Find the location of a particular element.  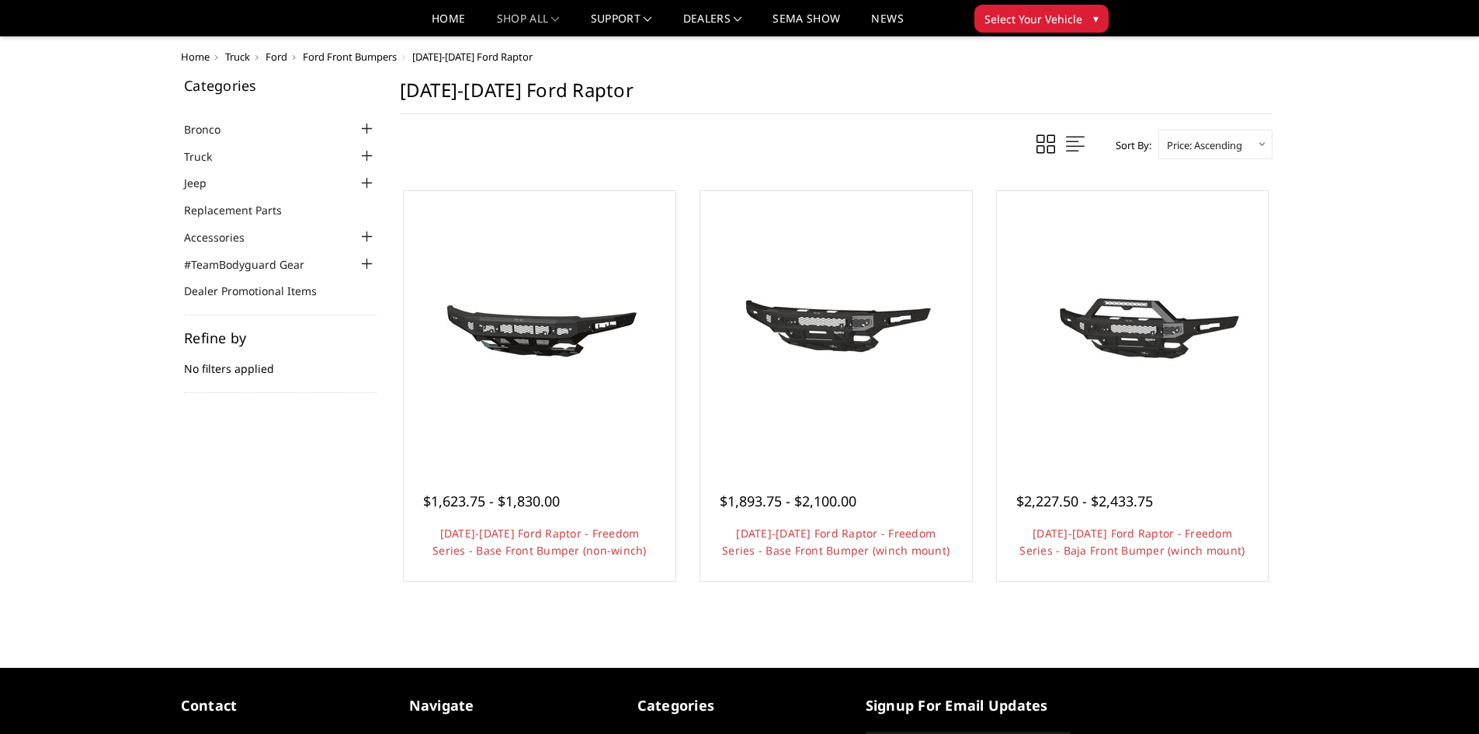

span: Truck is located at coordinates (238, 57).